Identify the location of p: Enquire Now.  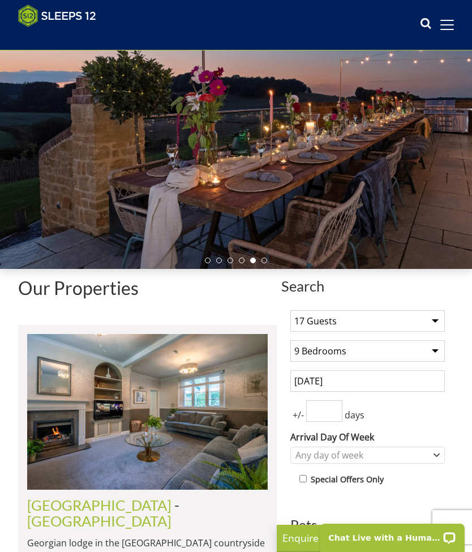
(368, 538).